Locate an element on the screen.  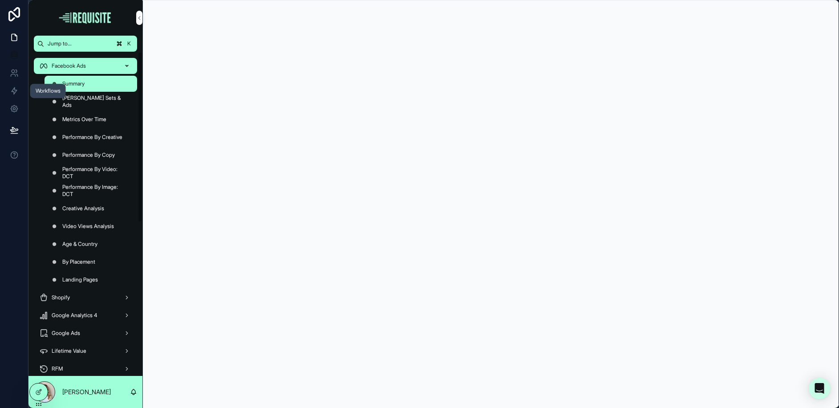
span: Jump to... is located at coordinates (79, 44).